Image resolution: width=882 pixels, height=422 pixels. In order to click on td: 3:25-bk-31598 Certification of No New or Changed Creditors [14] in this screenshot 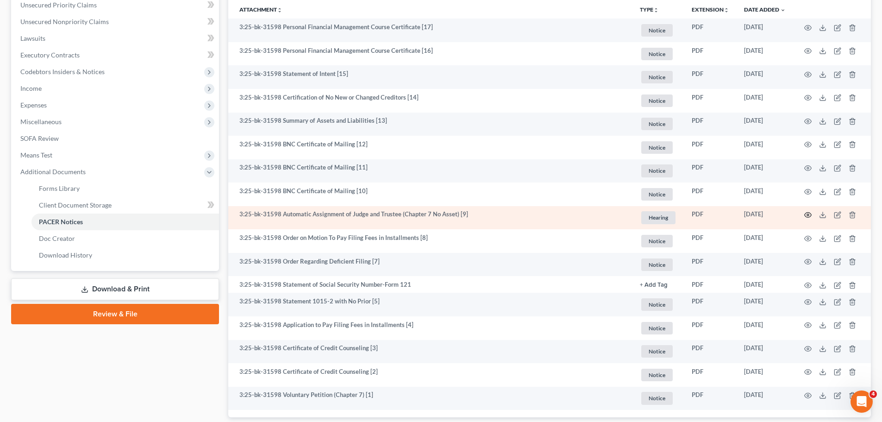, I will do `click(430, 100)`.